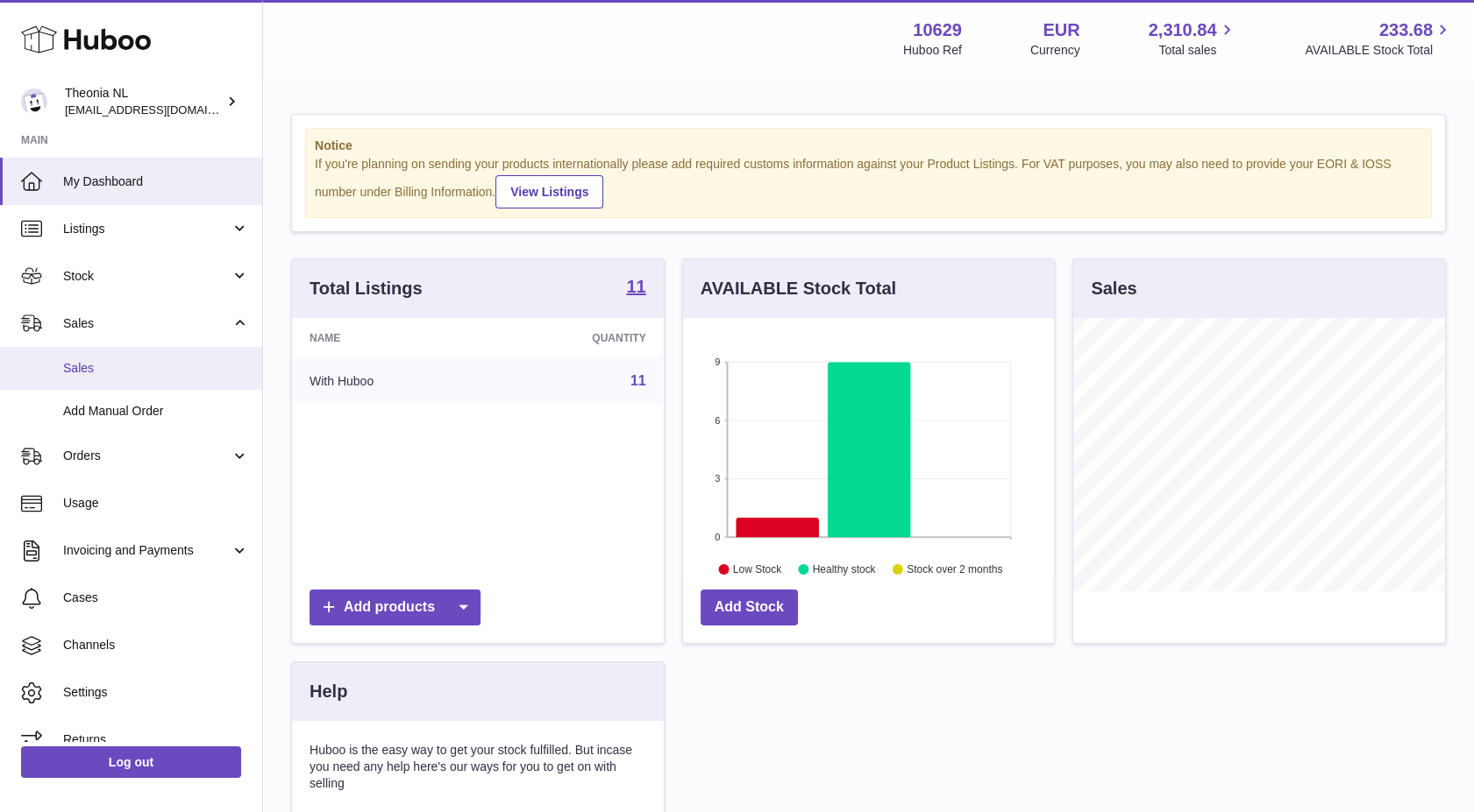  What do you see at coordinates (1183, 30) in the screenshot?
I see `span: 2,310.84` at bounding box center [1183, 30].